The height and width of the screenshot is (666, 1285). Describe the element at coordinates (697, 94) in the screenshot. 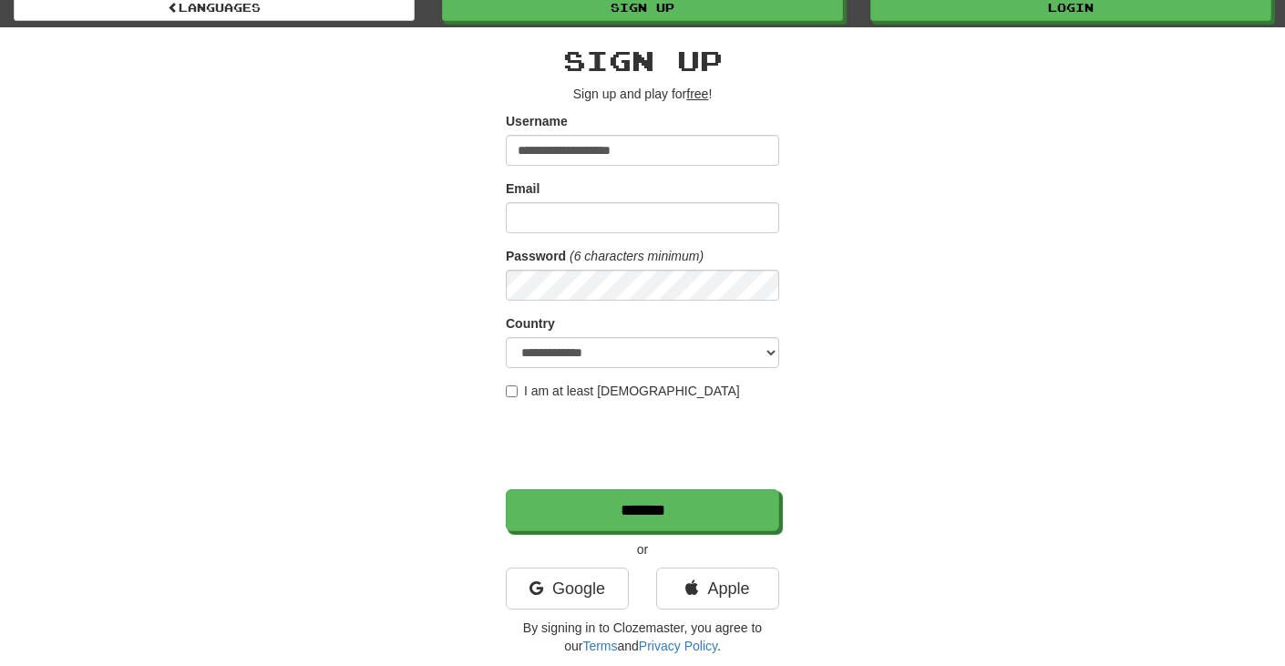

I see `u: free` at that location.